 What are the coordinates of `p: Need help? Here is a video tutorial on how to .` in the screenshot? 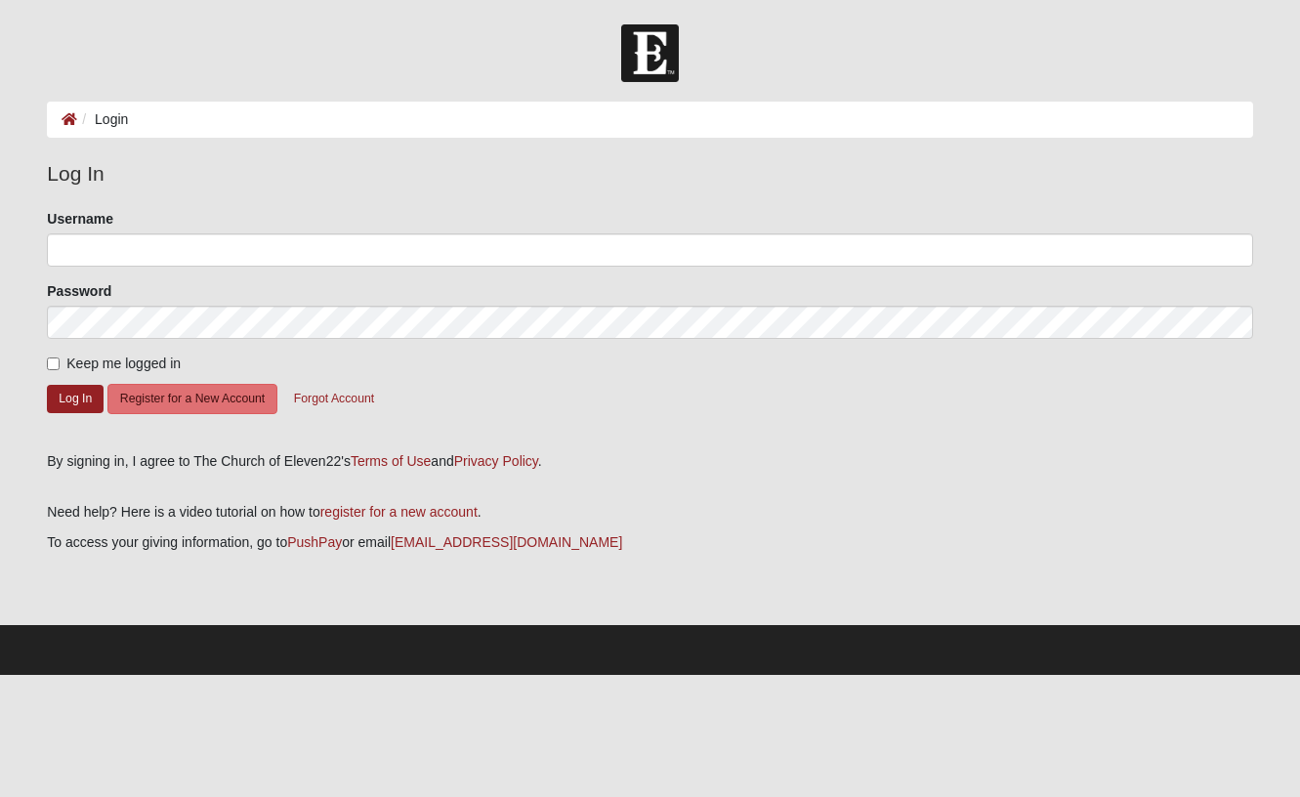 It's located at (650, 512).